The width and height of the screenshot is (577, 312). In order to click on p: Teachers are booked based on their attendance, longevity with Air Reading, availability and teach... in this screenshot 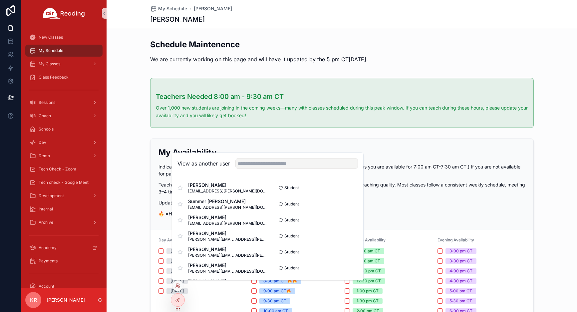, I will do `click(342, 188)`.